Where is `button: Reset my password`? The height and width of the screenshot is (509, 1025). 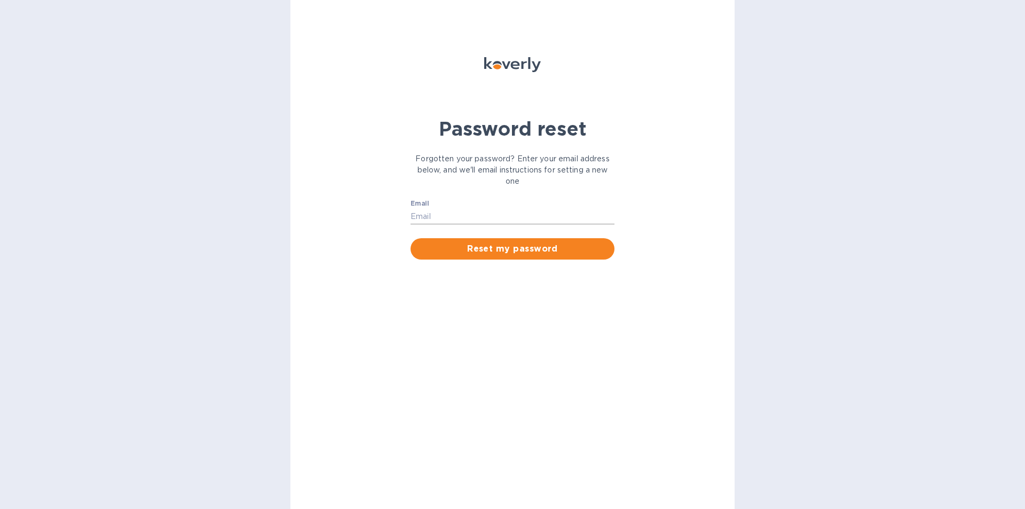 button: Reset my password is located at coordinates (513, 249).